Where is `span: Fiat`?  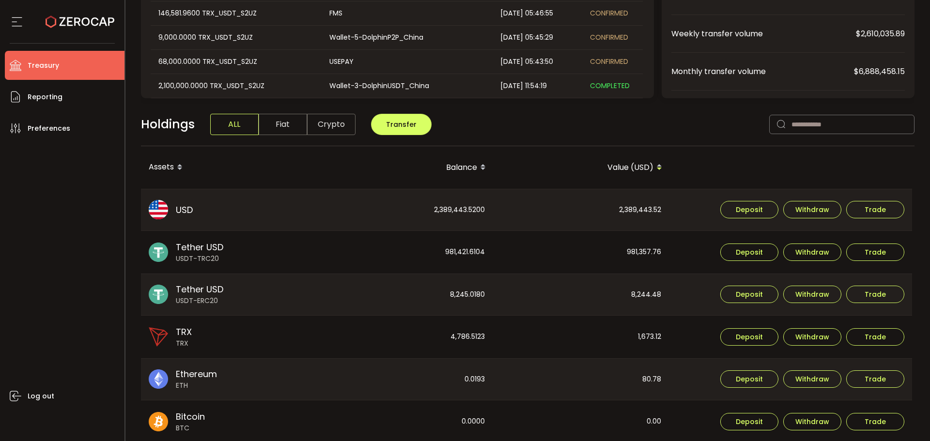 span: Fiat is located at coordinates (283, 124).